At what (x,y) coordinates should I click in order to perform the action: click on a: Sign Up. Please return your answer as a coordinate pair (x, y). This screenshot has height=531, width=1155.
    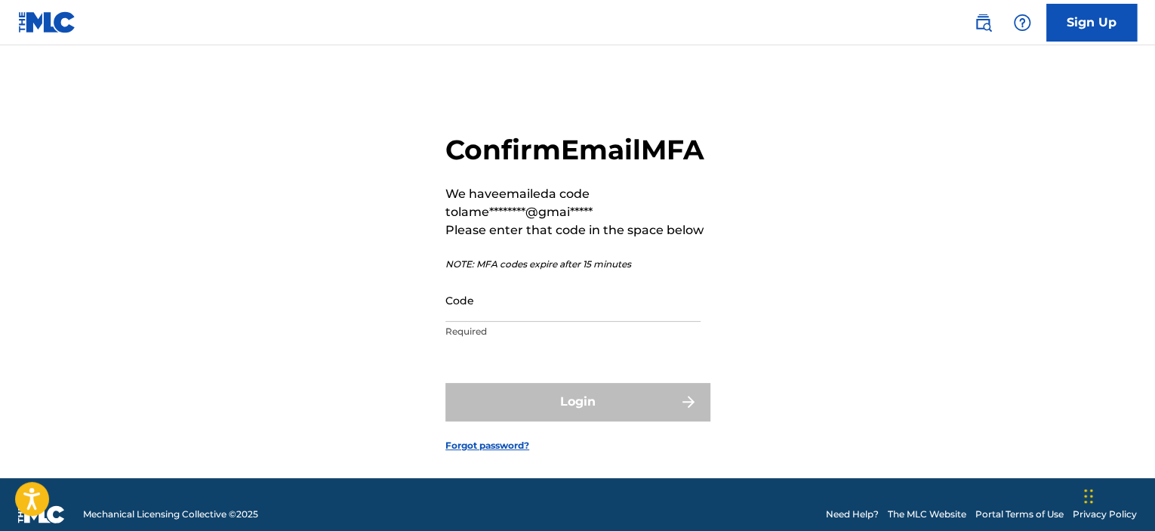
    Looking at the image, I should click on (1092, 23).